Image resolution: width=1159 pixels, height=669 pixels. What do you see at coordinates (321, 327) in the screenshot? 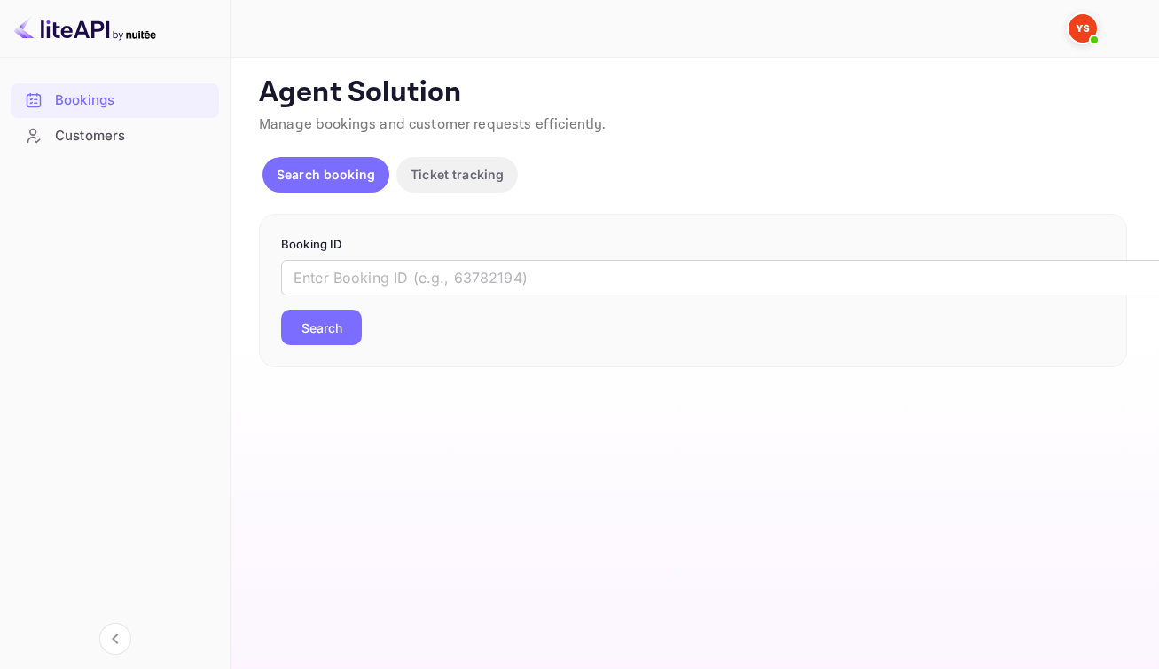
I see `button: Search` at bounding box center [321, 327].